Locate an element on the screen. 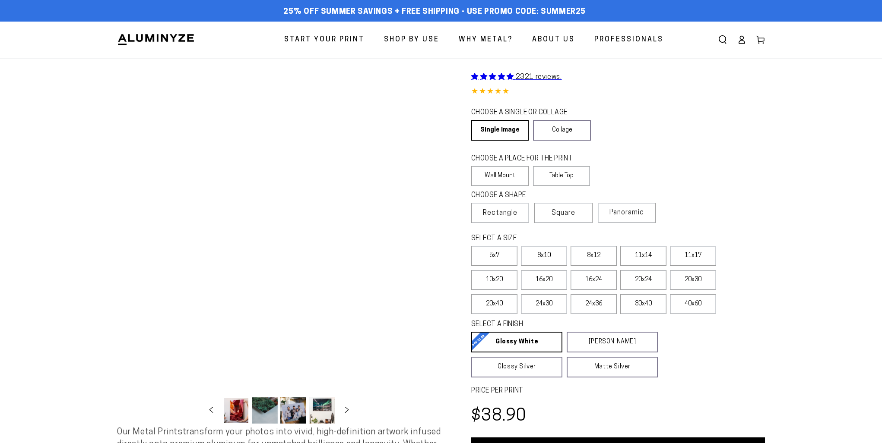 The image size is (882, 443). span: Professionals is located at coordinates (629, 40).